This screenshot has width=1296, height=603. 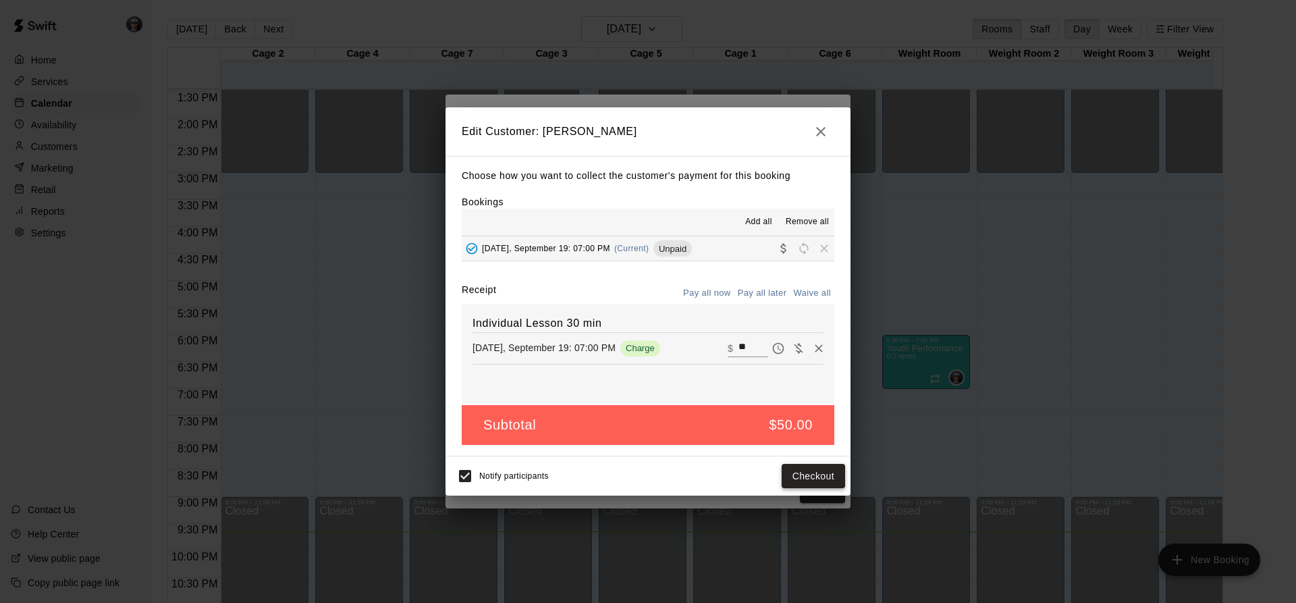 I want to click on span: Pay later, so click(x=779, y=347).